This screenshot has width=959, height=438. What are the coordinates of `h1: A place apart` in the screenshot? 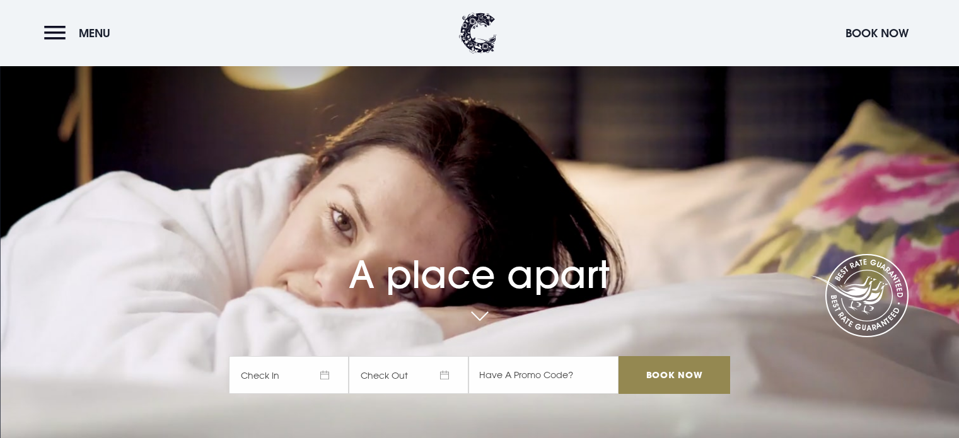 It's located at (479, 261).